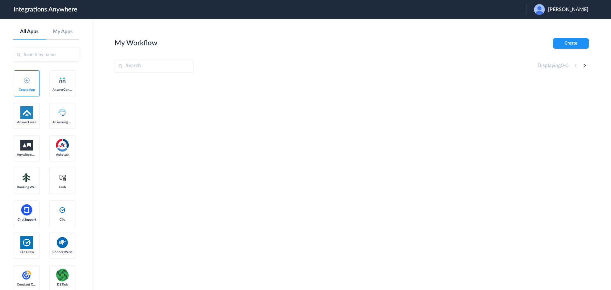 This screenshot has width=611, height=290. I want to click on input: Search by name, so click(46, 55).